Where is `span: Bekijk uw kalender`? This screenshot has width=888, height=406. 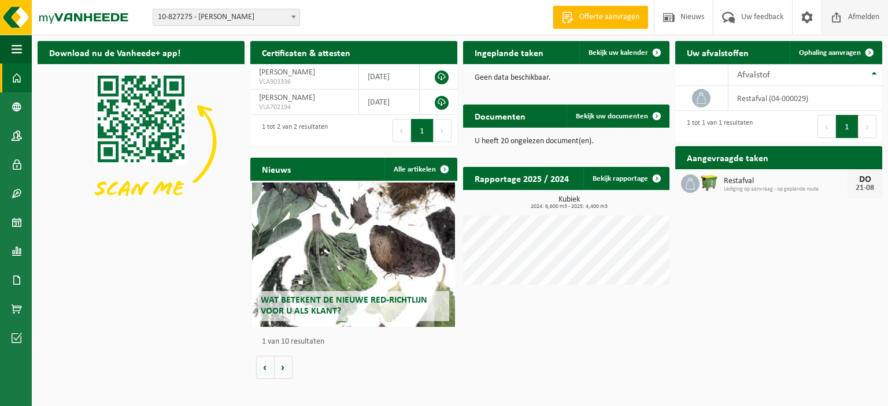 span: Bekijk uw kalender is located at coordinates (618, 53).